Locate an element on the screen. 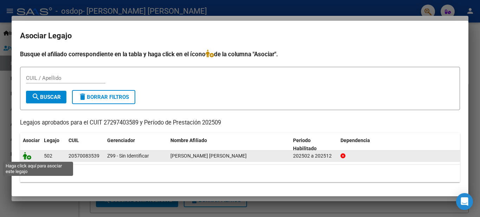 The width and height of the screenshot is (480, 217). span: Asociar is located at coordinates (31, 140).